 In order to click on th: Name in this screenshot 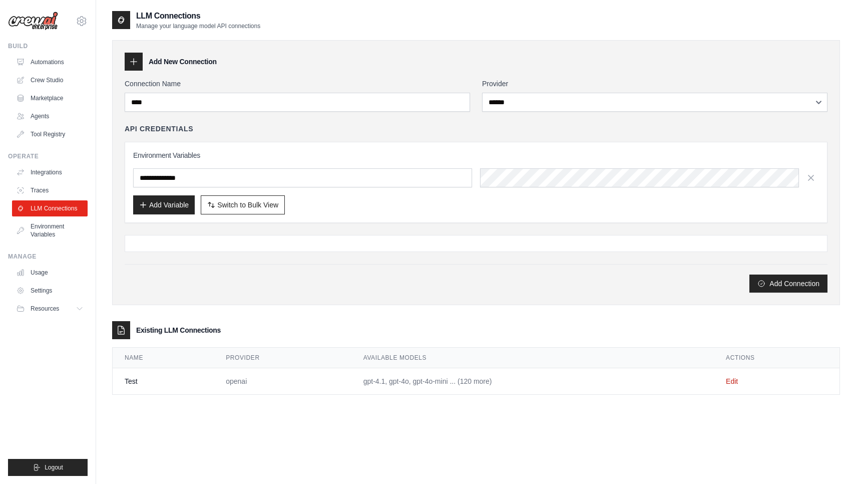, I will do `click(163, 357)`.